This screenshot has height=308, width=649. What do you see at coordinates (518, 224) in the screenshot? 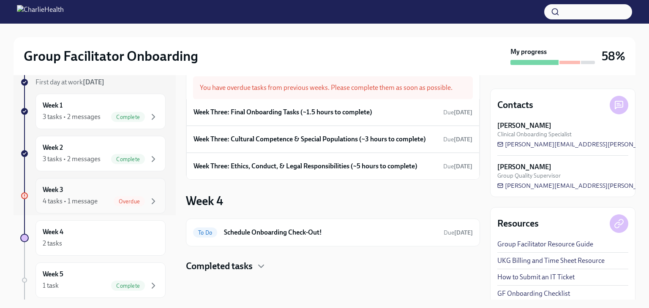
I see `h4: Resources` at bounding box center [518, 224].